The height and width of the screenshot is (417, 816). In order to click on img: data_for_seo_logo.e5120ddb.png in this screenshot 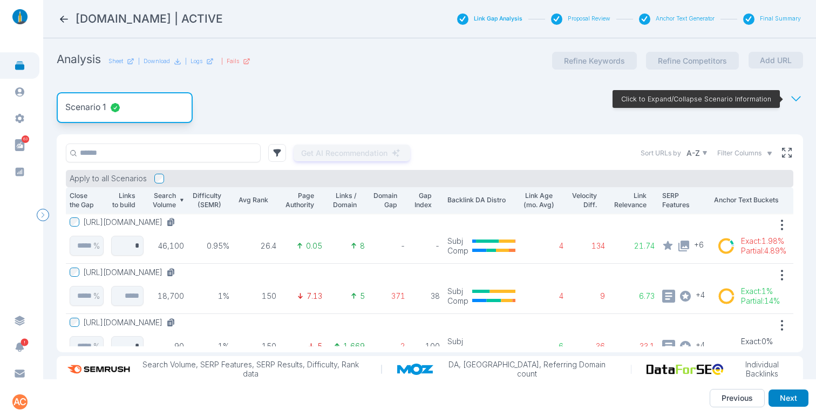, I will do `click(687, 369)`.